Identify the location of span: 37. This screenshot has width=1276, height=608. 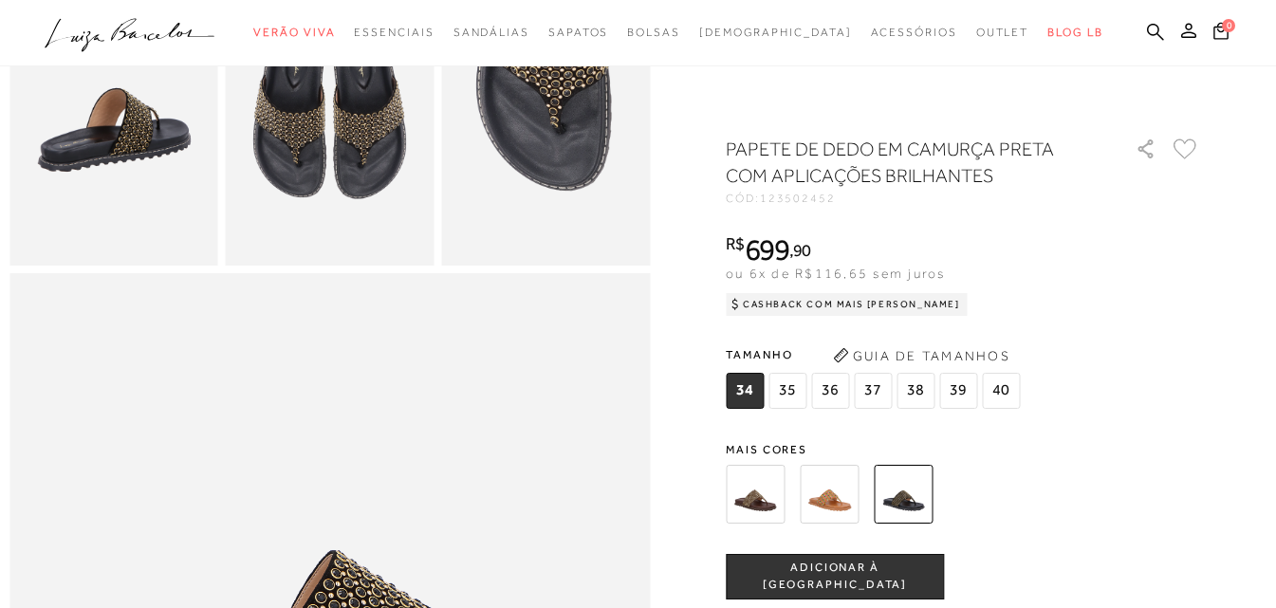
(873, 391).